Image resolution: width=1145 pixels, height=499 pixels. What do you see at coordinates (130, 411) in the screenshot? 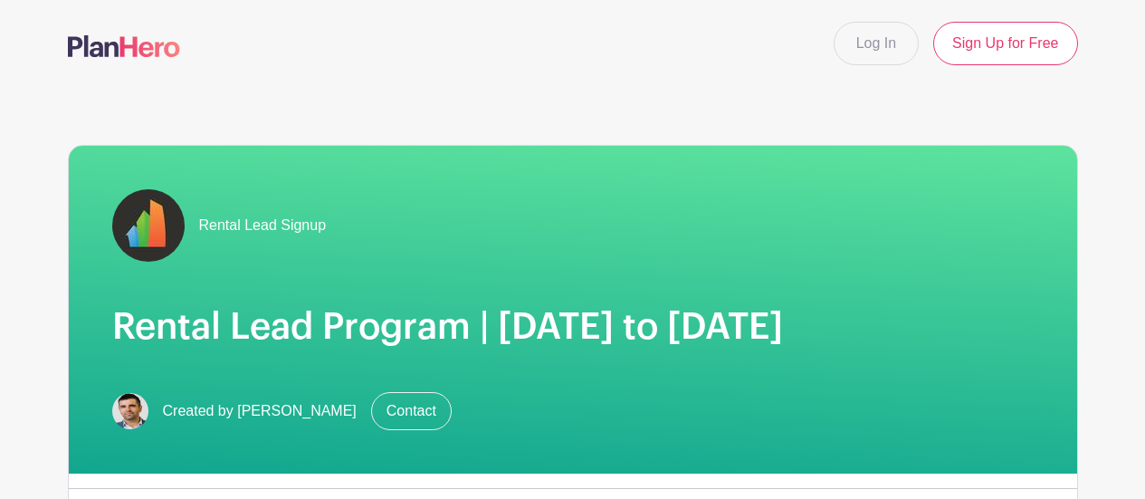
I see `img: Screen%20Shot%202023-02-21%20at%2010.54.51%20AM.png` at bounding box center [130, 411].